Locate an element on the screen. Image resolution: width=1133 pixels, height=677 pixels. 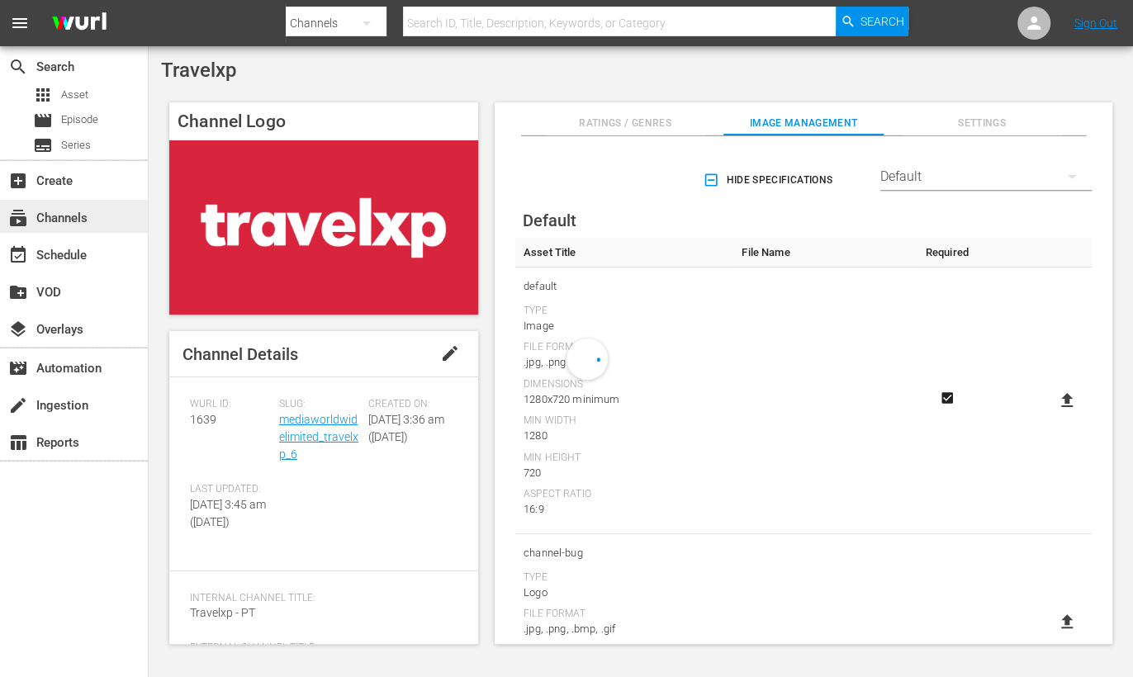
span: Channel Details is located at coordinates (240, 354).